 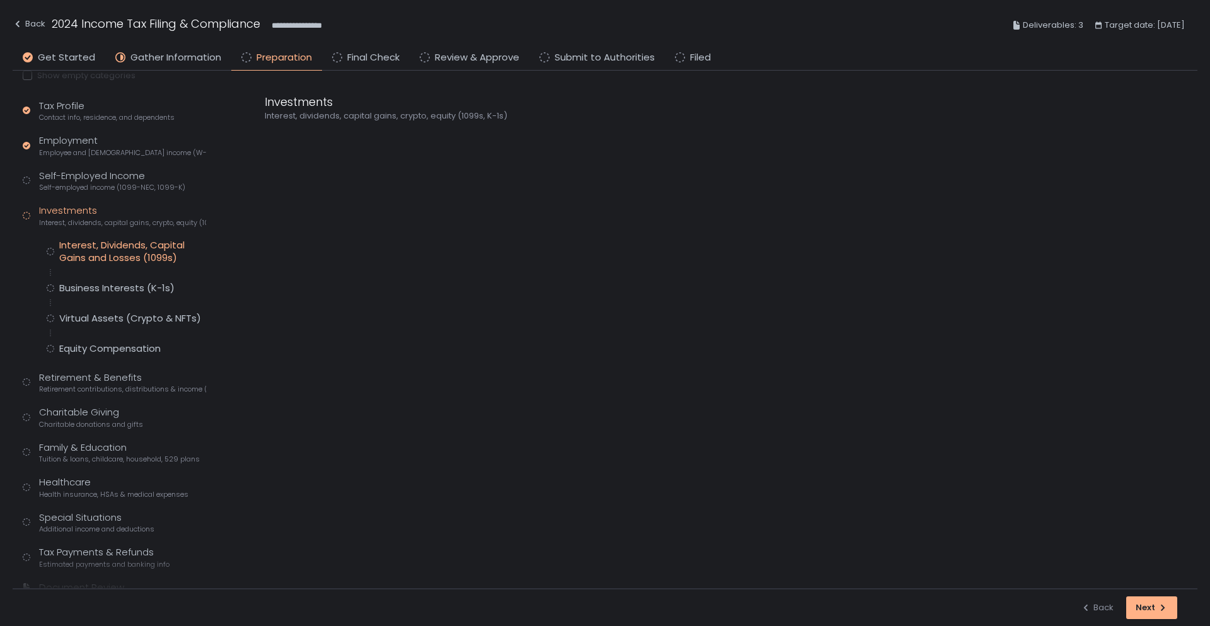 I want to click on span: Retirement contributions, distributions & income (1099-R, 5498), so click(x=122, y=389).